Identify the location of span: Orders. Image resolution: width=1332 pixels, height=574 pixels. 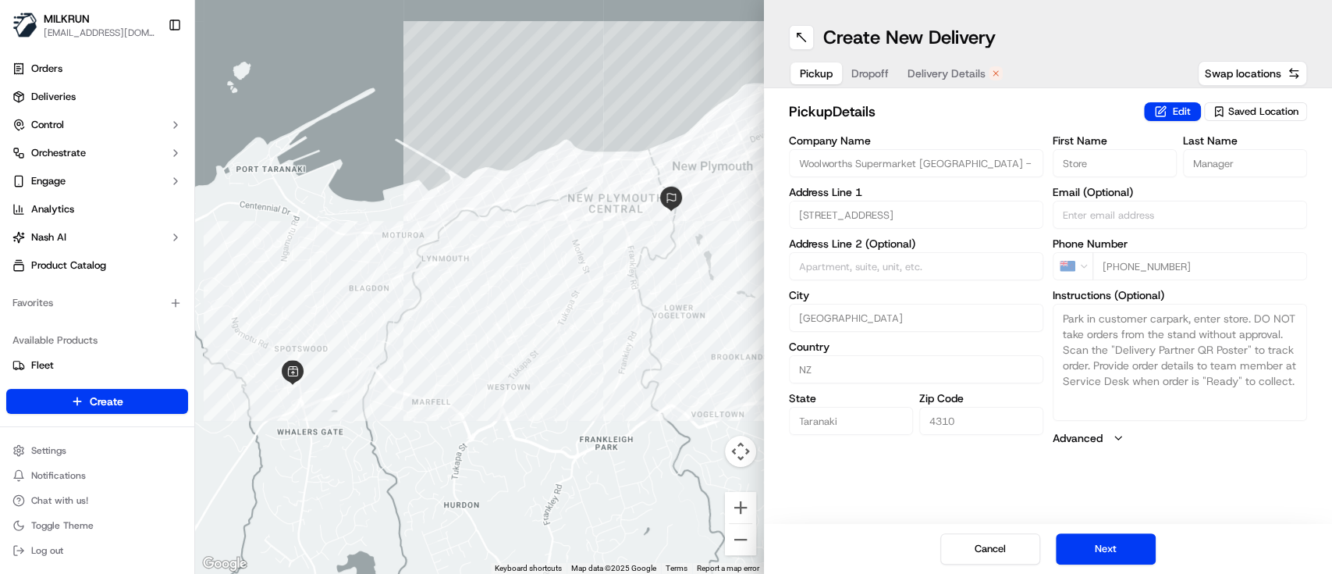
(47, 69).